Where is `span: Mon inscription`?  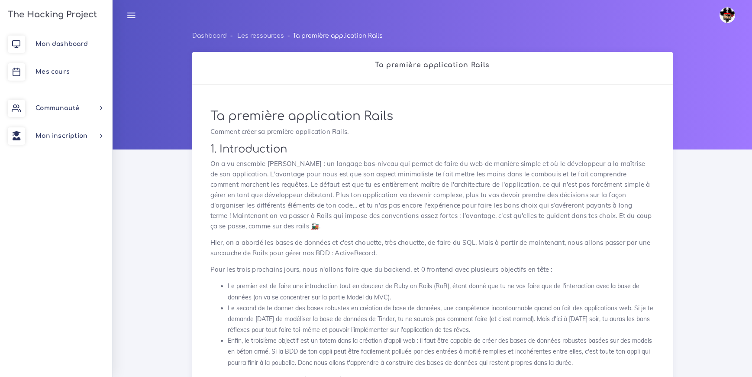
span: Mon inscription is located at coordinates (62, 136).